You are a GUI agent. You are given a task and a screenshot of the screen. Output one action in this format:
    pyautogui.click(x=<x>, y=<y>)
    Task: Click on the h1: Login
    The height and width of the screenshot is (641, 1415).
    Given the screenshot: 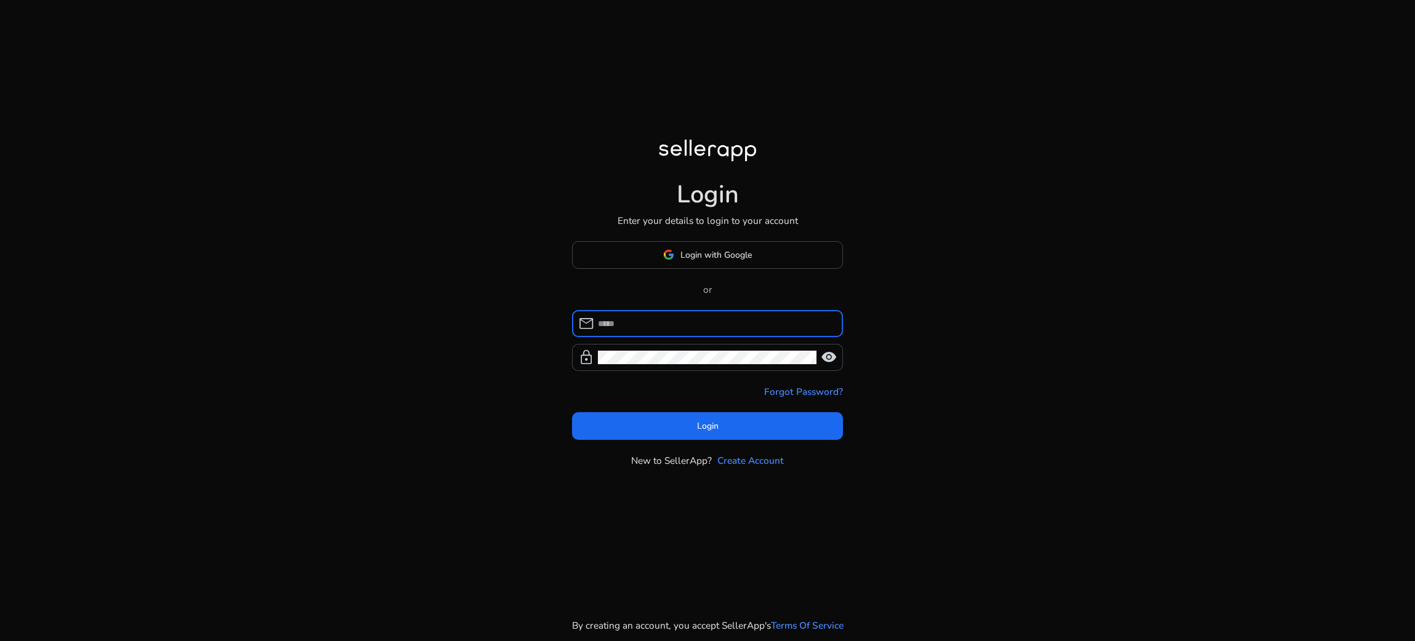 What is the action you would take?
    pyautogui.click(x=707, y=195)
    